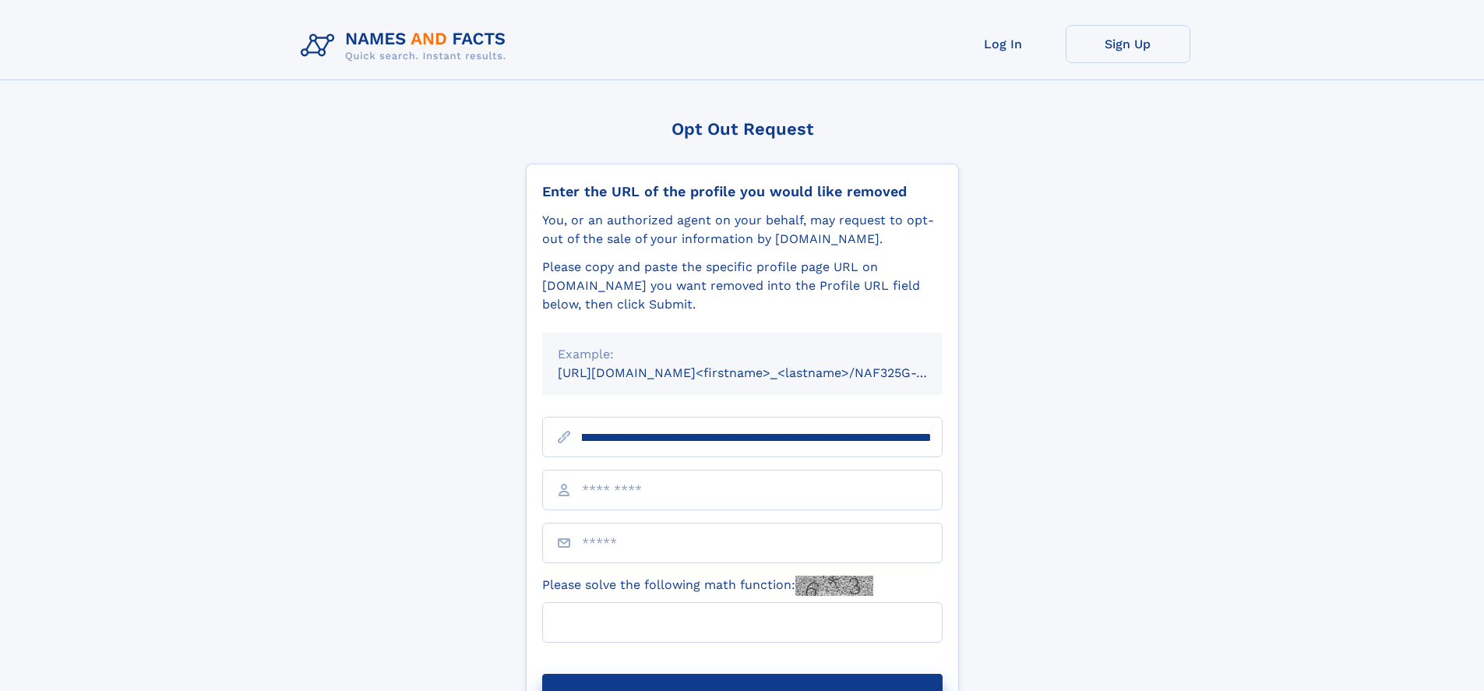 This screenshot has height=691, width=1484. What do you see at coordinates (1128, 44) in the screenshot?
I see `a: Sign Up` at bounding box center [1128, 44].